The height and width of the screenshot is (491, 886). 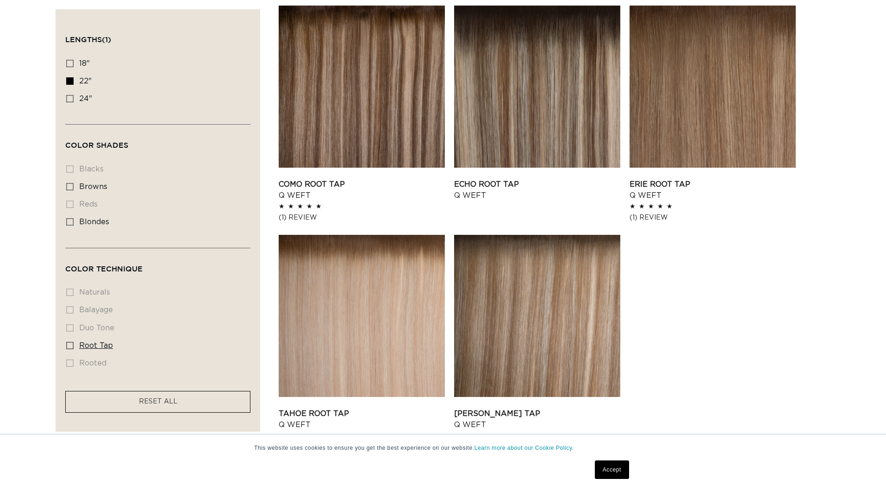 I want to click on span: Lengths, so click(x=88, y=39).